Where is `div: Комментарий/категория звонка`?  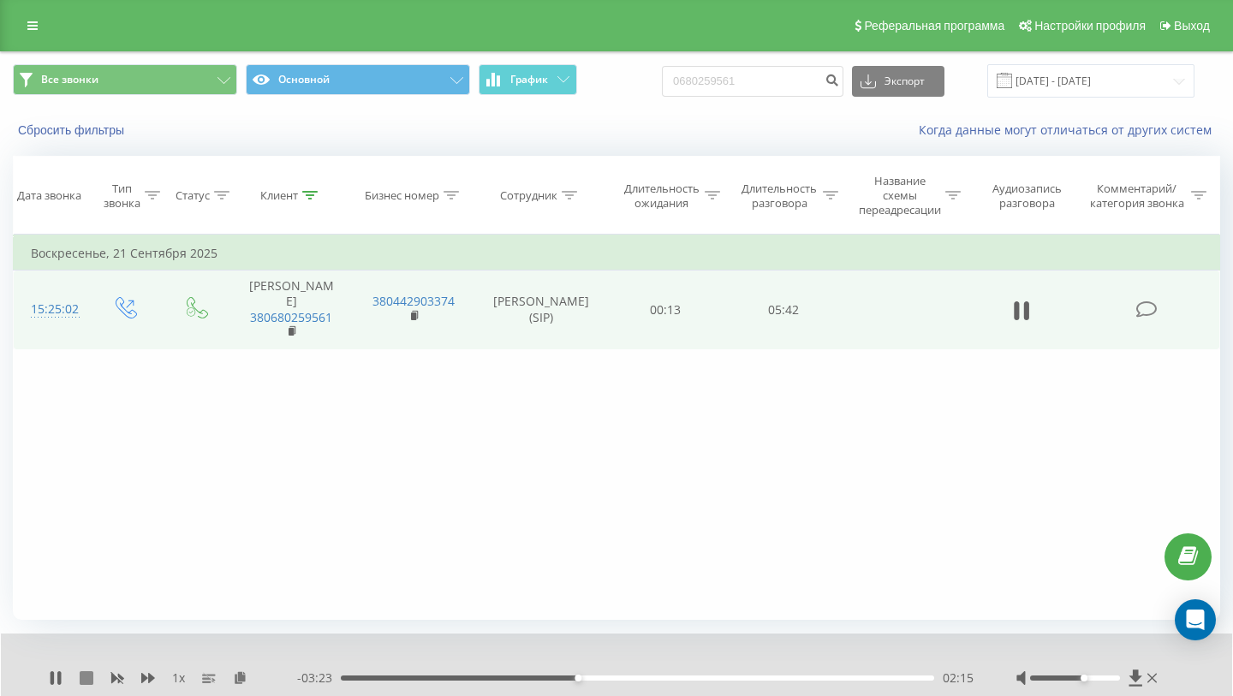
div: Комментарий/категория звонка is located at coordinates (1136, 196).